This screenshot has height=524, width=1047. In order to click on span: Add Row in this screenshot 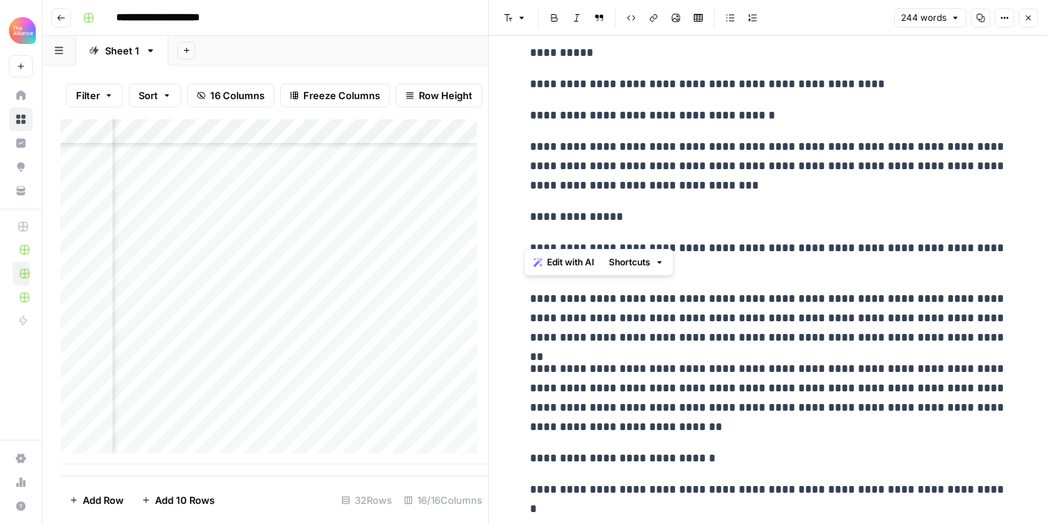, I will do `click(103, 500)`.